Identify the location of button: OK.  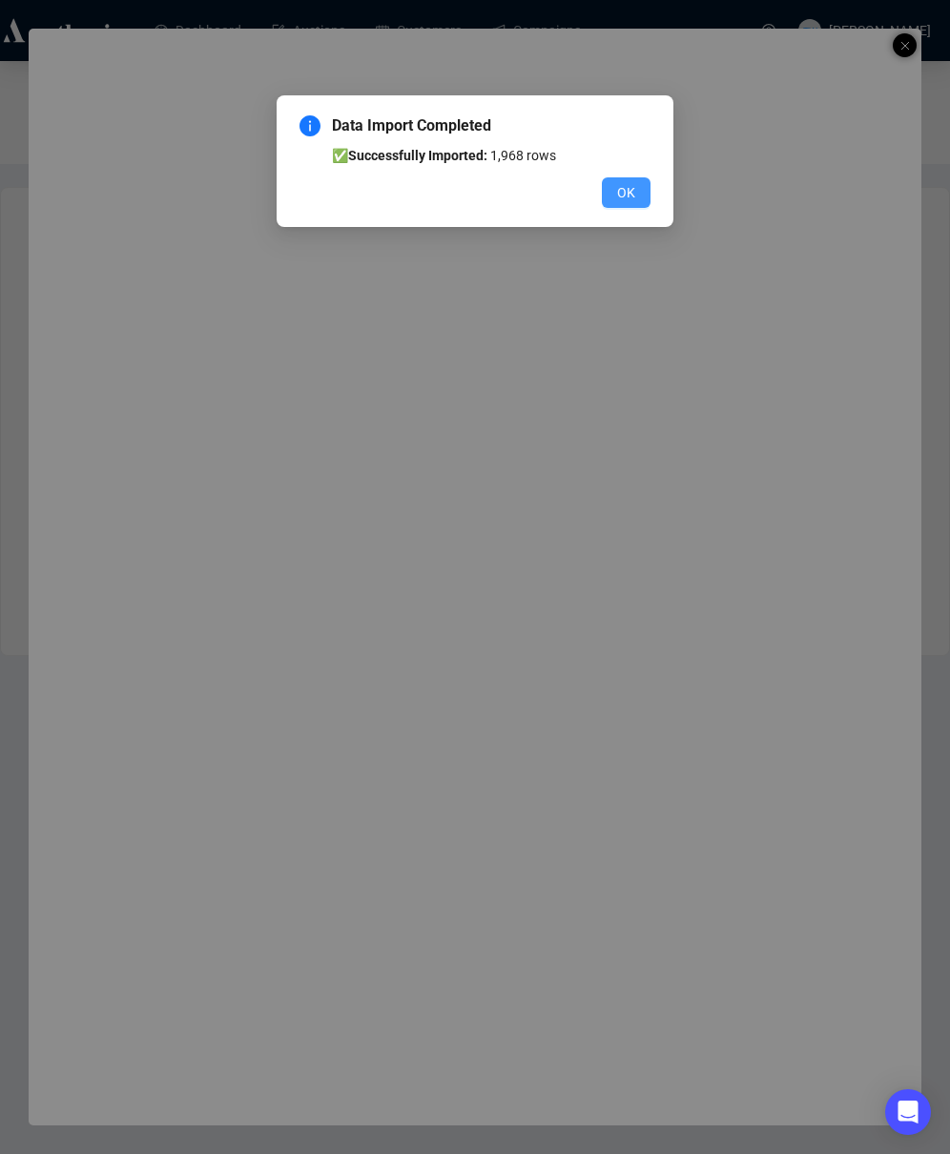
(625, 193).